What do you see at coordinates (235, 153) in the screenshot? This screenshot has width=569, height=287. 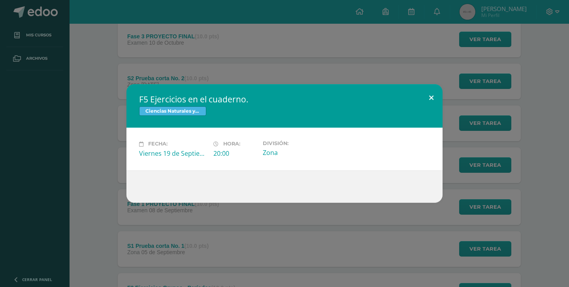 I see `div: 20:00` at bounding box center [235, 153].